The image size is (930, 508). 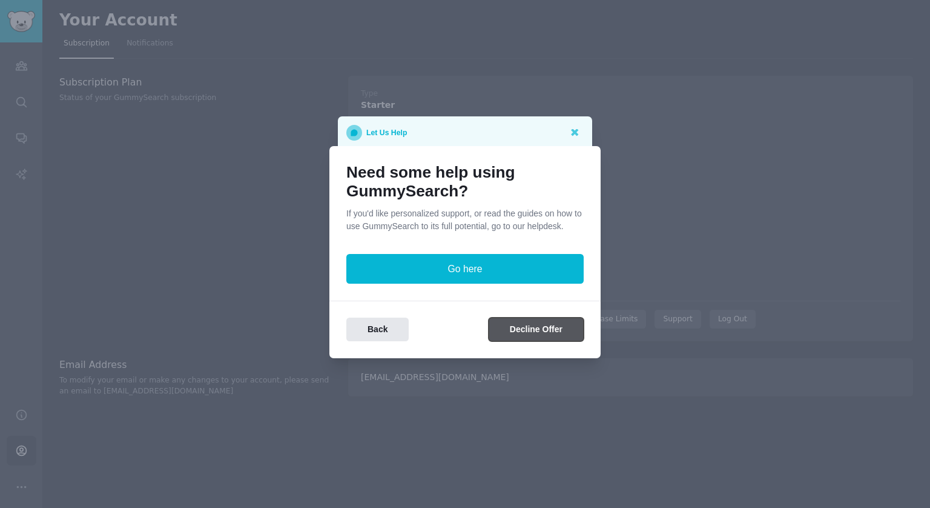 What do you see at coordinates (465, 268) in the screenshot?
I see `button: Go here` at bounding box center [465, 268].